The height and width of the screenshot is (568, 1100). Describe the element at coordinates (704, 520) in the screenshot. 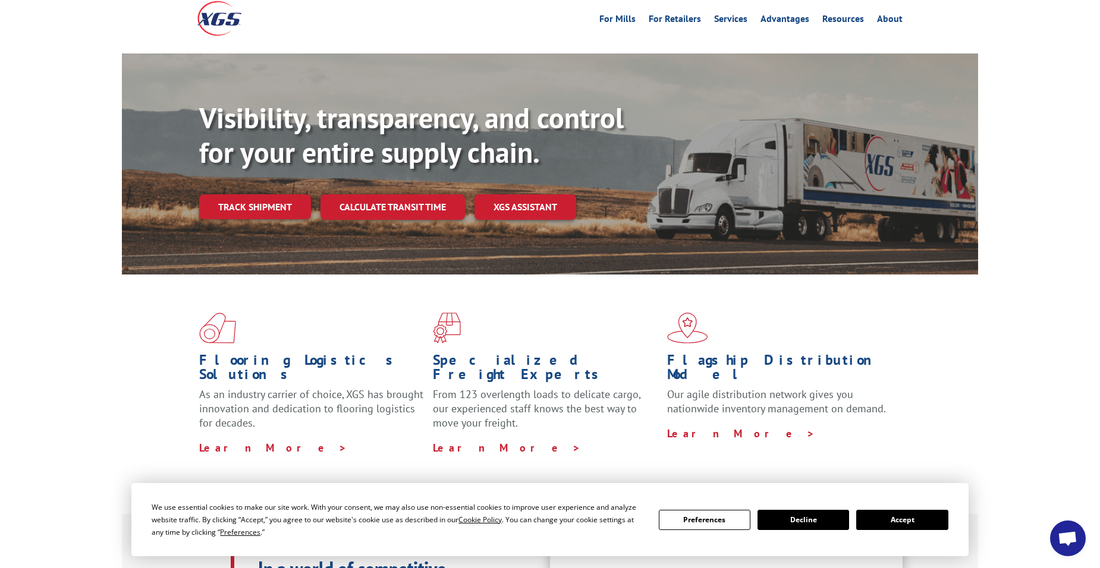

I see `button: Preferences` at that location.